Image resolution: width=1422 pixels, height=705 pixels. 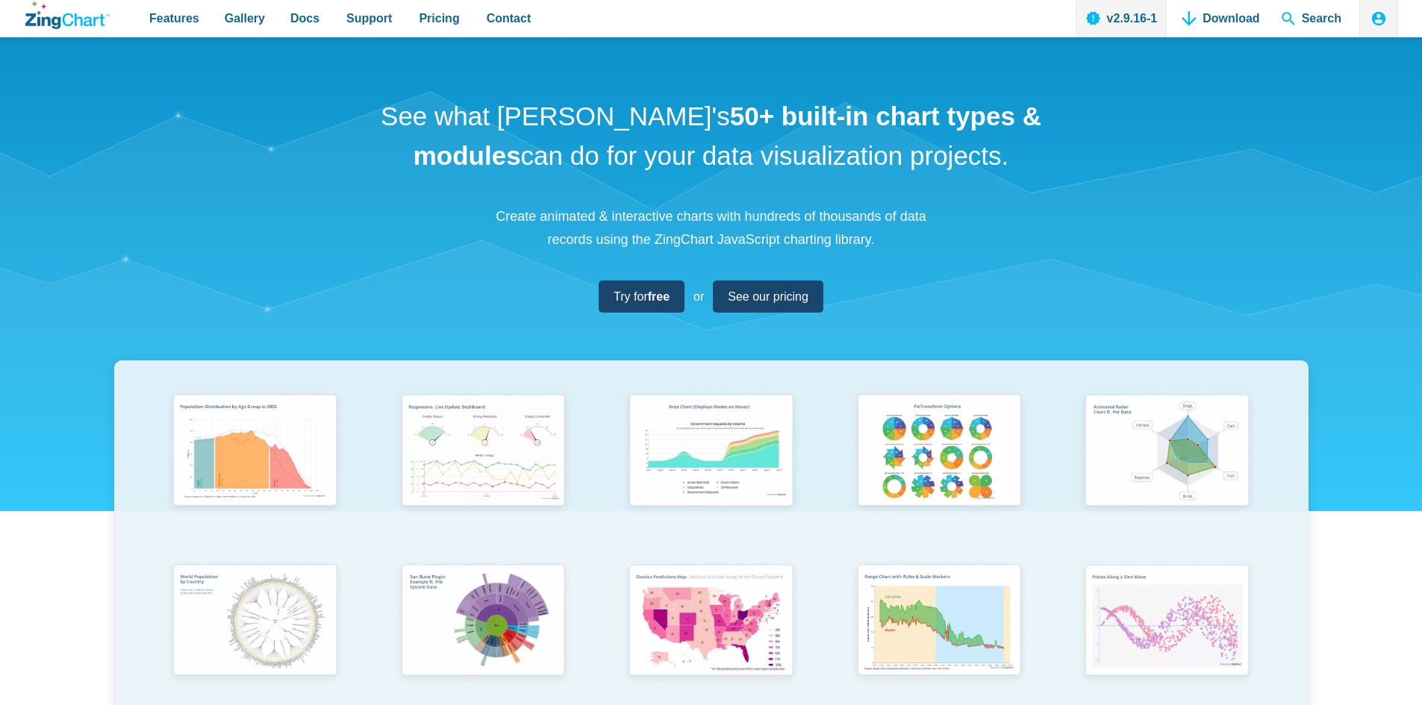 What do you see at coordinates (768, 296) in the screenshot?
I see `a: See our pricing` at bounding box center [768, 296].